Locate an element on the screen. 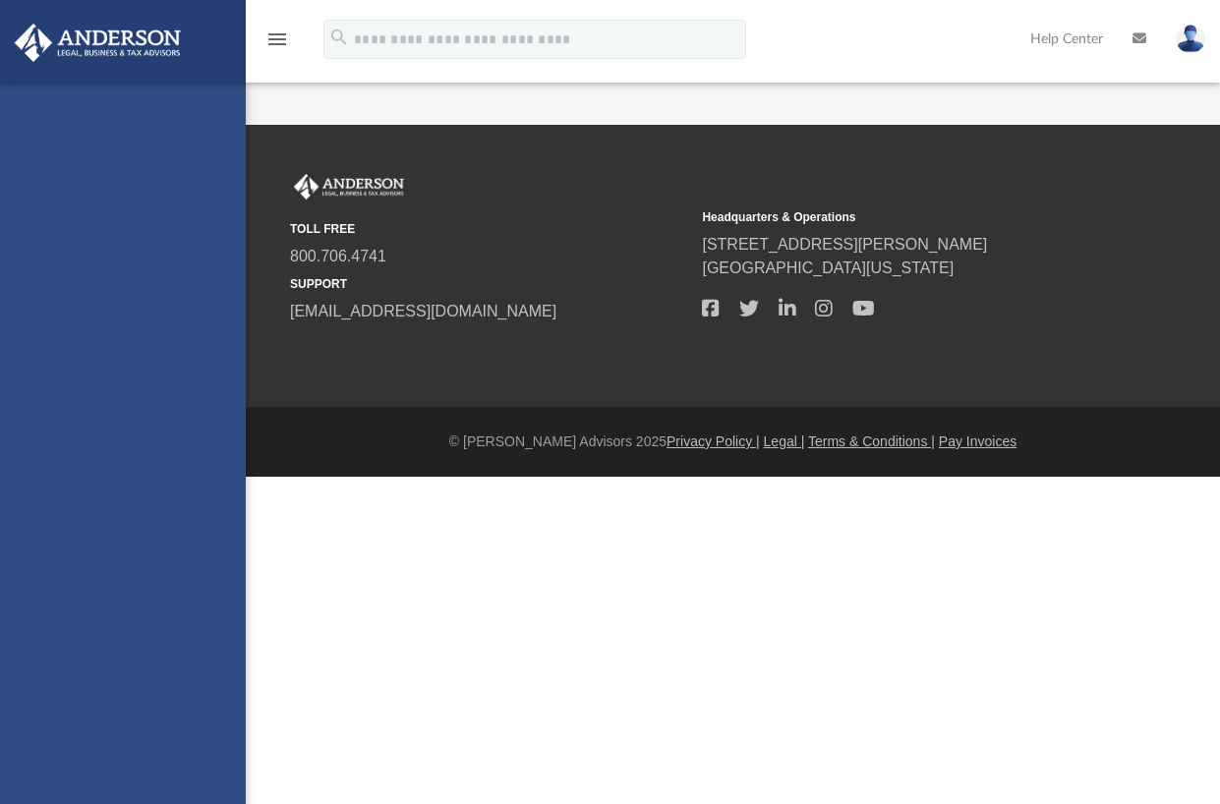 This screenshot has height=804, width=1220. small: Headquarters & Operations is located at coordinates (900, 217).